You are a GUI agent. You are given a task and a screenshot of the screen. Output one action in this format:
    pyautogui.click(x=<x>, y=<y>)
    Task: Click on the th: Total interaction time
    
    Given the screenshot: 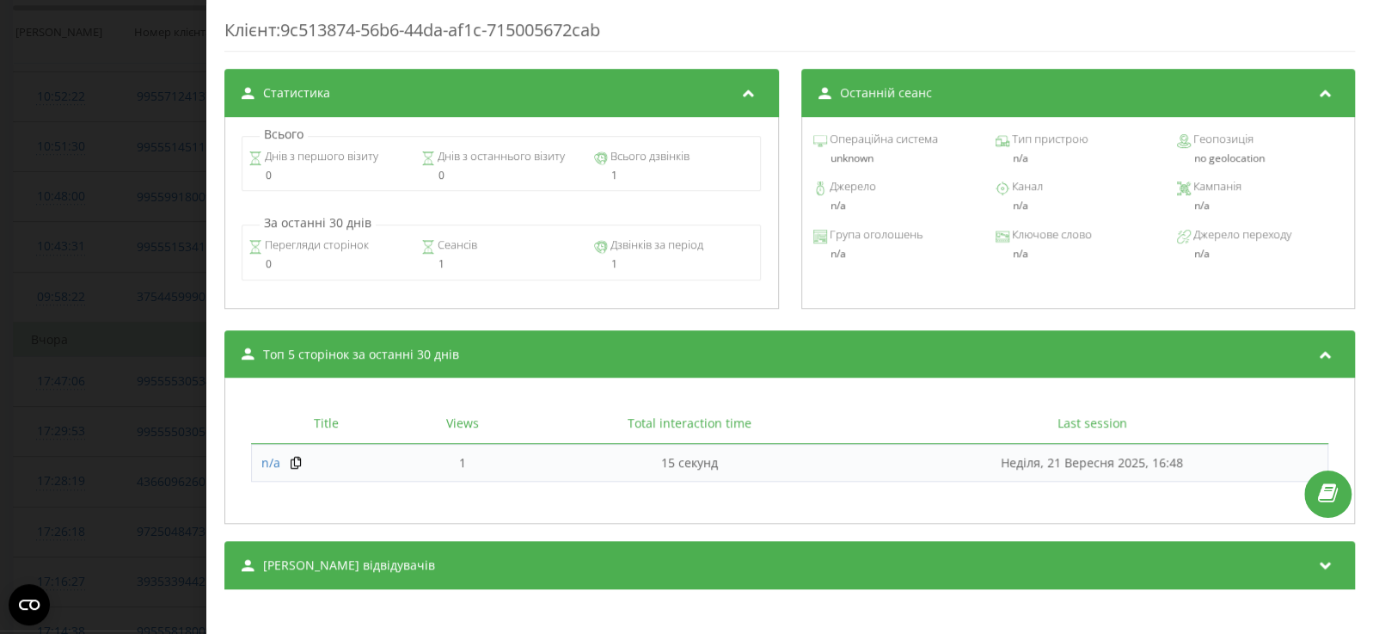 What is the action you would take?
    pyautogui.click(x=689, y=423)
    